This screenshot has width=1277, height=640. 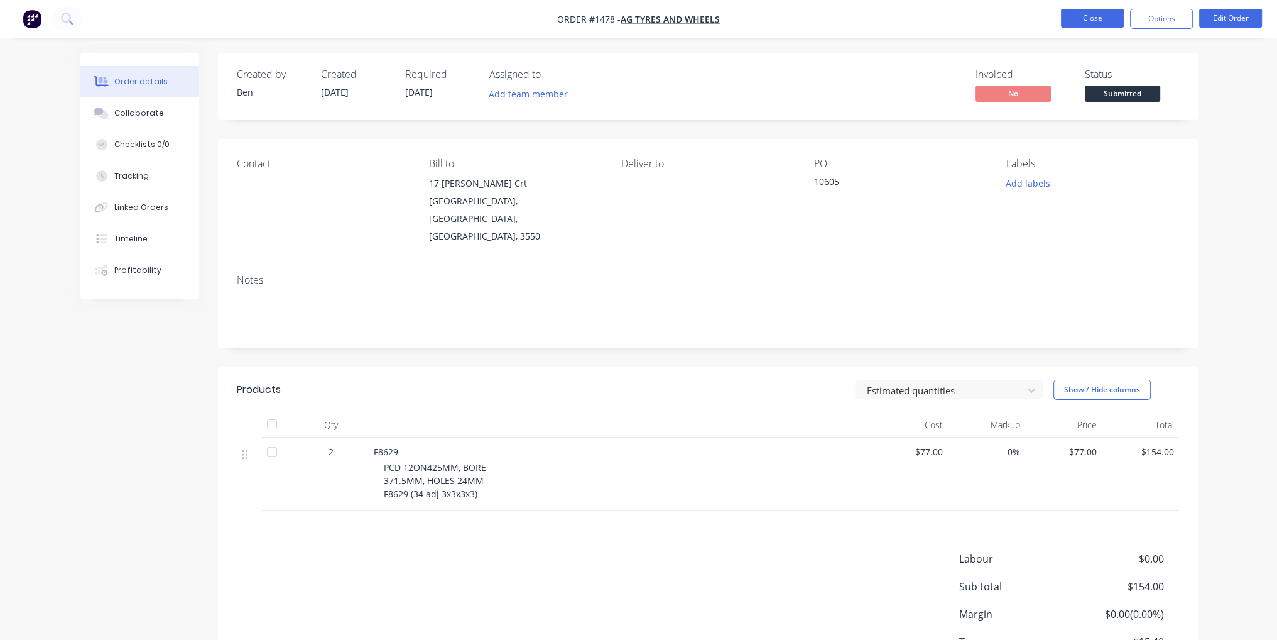 I want to click on button: Tracking, so click(x=139, y=176).